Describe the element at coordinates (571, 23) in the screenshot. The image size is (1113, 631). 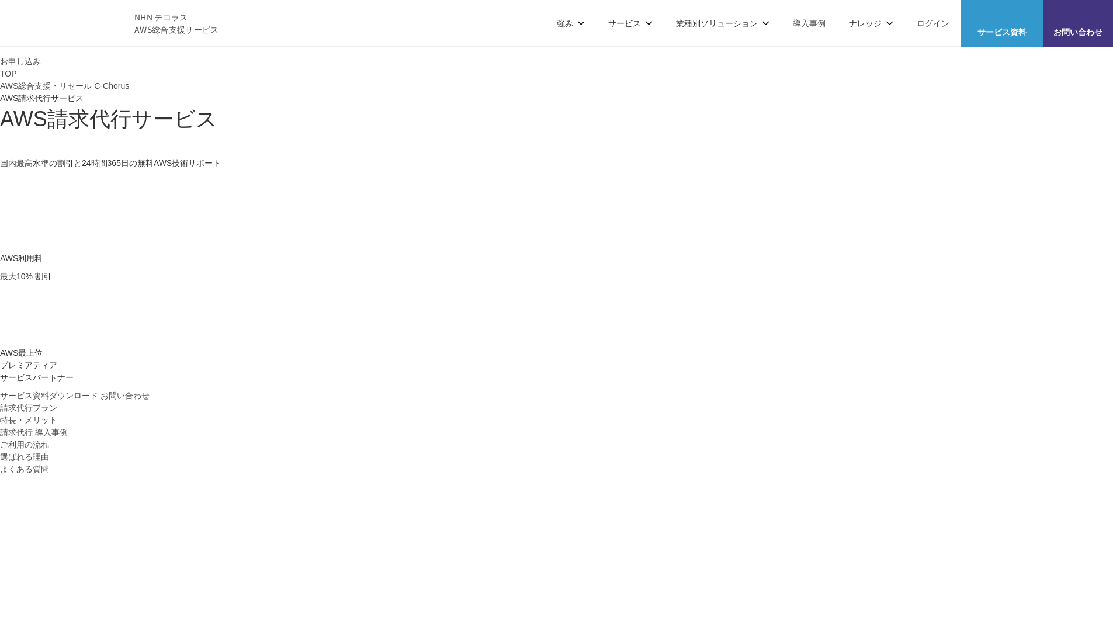
I see `p: 強み` at that location.